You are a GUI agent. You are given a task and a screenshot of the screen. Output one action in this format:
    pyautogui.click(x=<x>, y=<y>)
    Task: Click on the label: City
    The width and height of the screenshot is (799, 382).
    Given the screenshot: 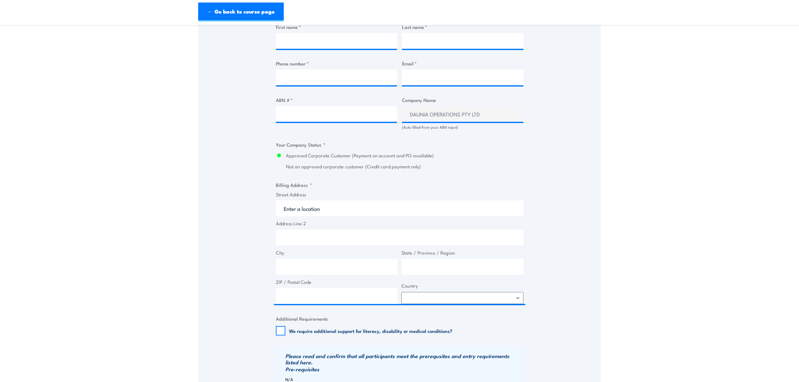 What is the action you would take?
    pyautogui.click(x=337, y=253)
    